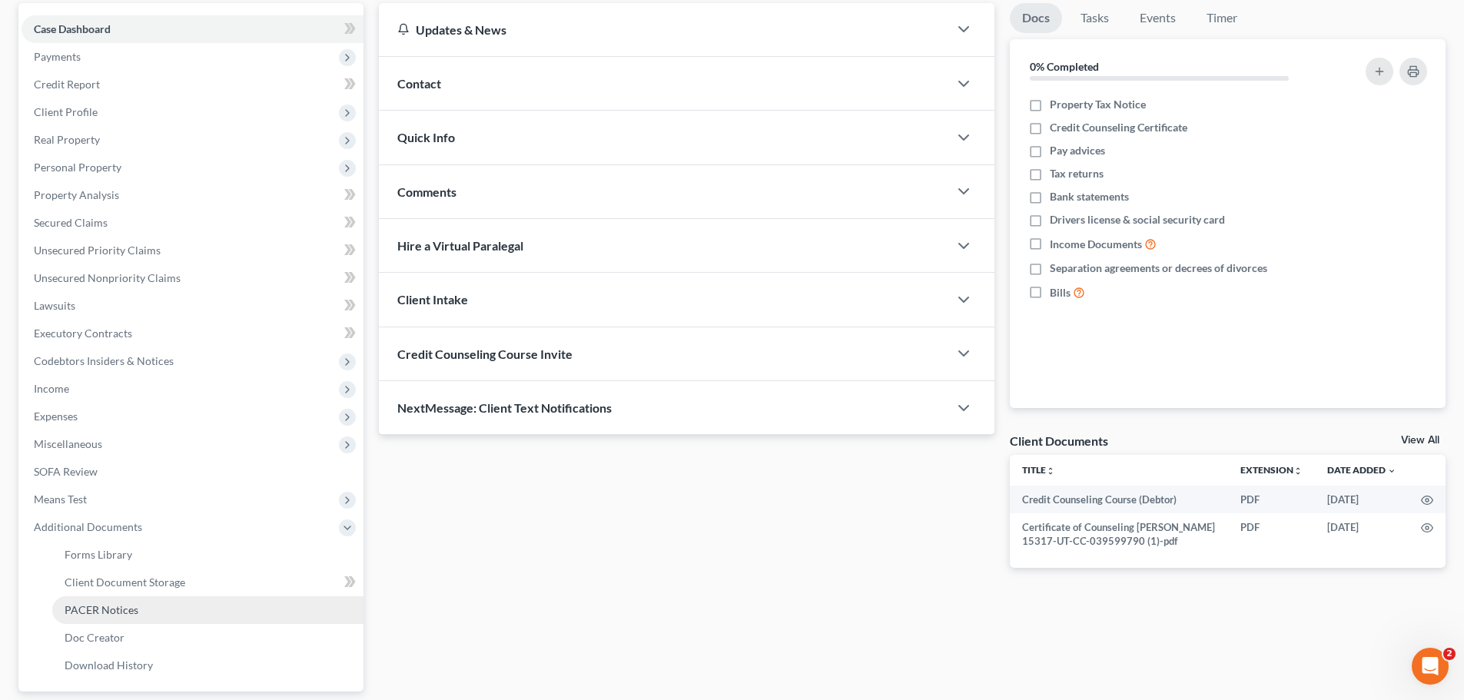  I want to click on span: Unsecured Nonpriority Claims, so click(107, 278).